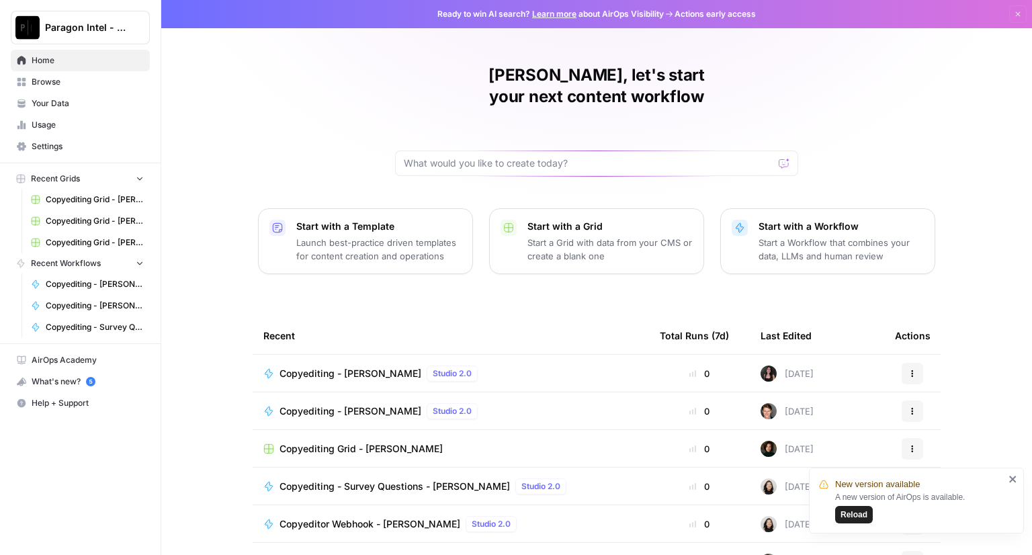 This screenshot has width=1032, height=555. Describe the element at coordinates (80, 403) in the screenshot. I see `button: Help + Support` at that location.